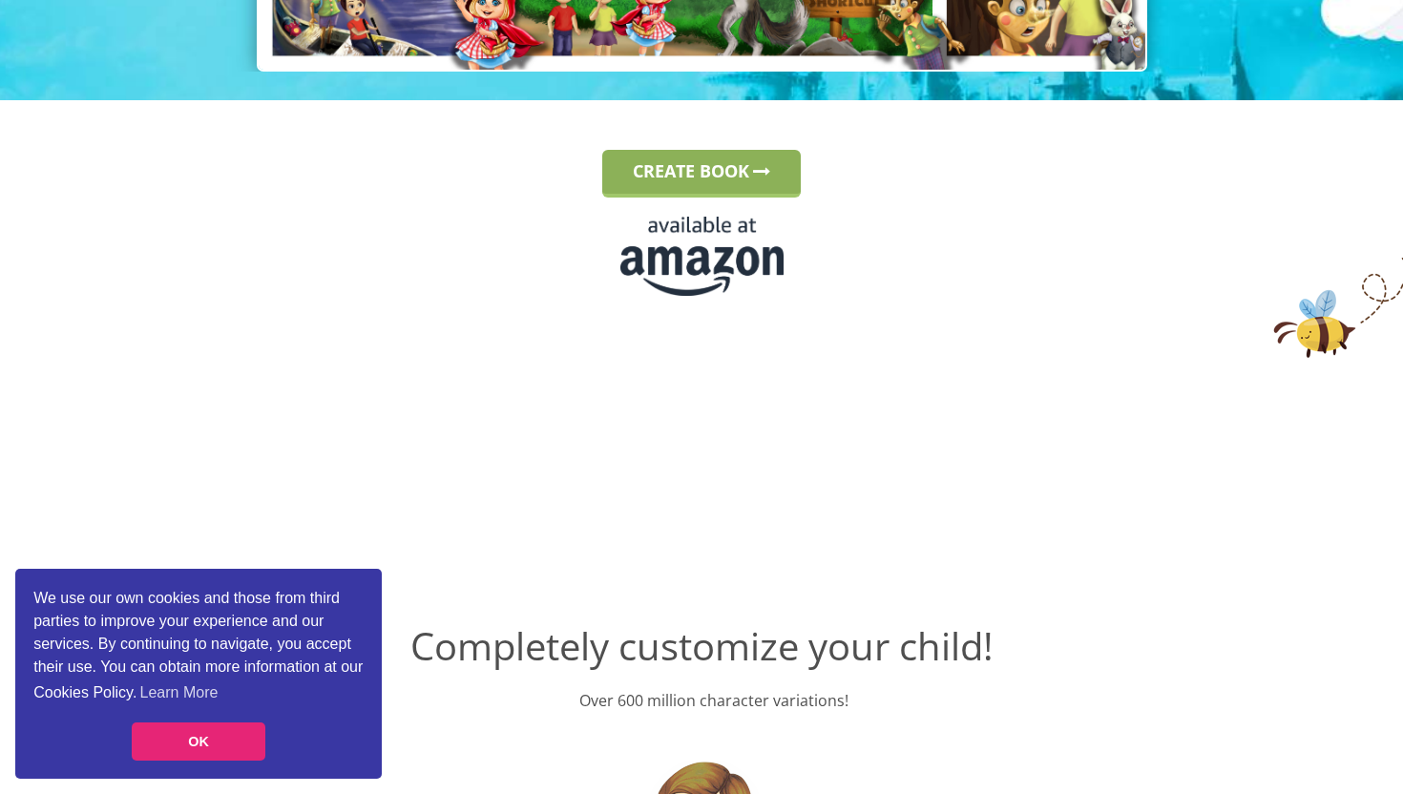  Describe the element at coordinates (199, 674) in the screenshot. I see `div: cookieconsent` at that location.